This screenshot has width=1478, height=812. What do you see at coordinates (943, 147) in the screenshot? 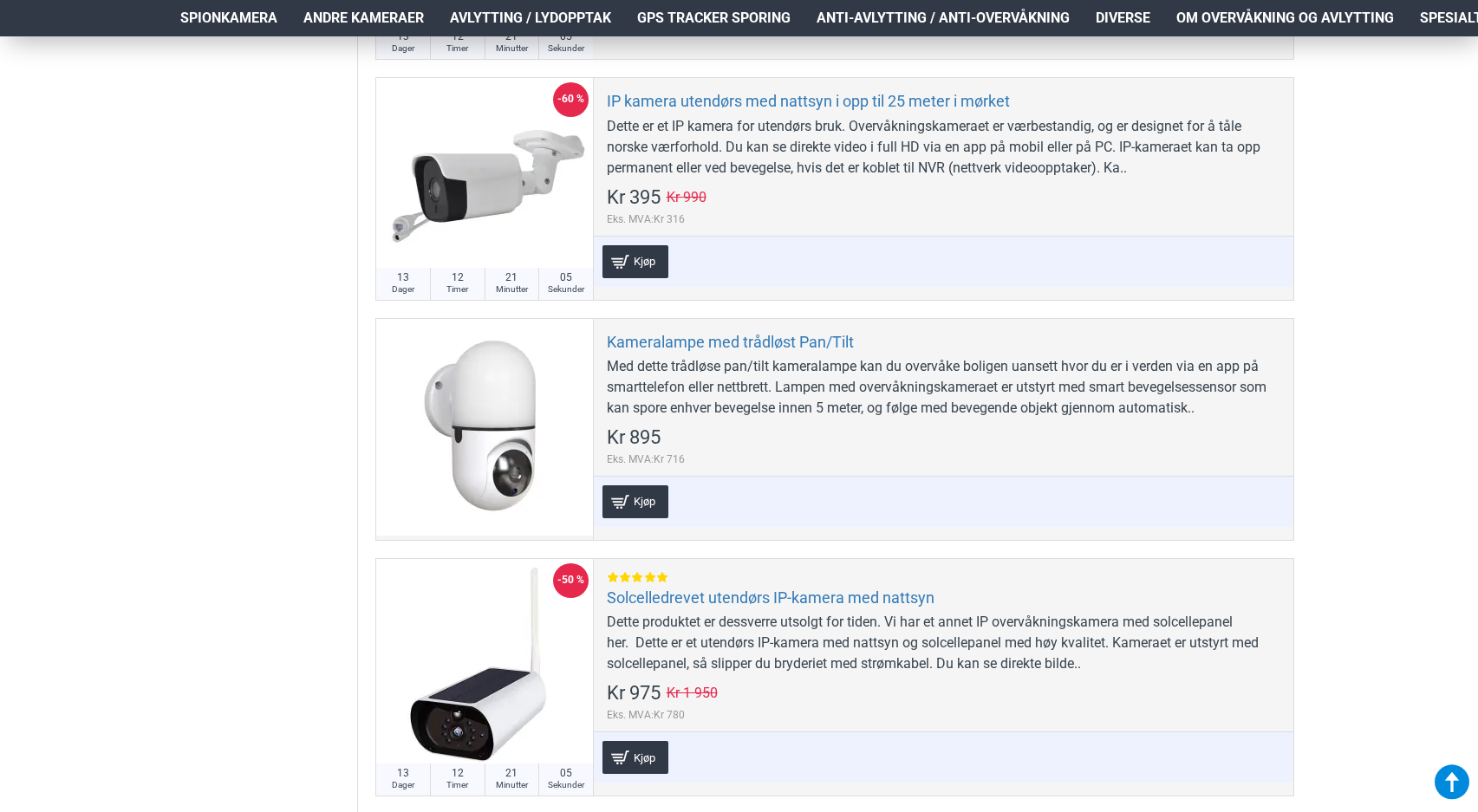
I see `div: Dette er et IP kamera for utendørs bruk. Overvåkningskameraet er værbestandig, og er designet for...` at bounding box center [943, 147].